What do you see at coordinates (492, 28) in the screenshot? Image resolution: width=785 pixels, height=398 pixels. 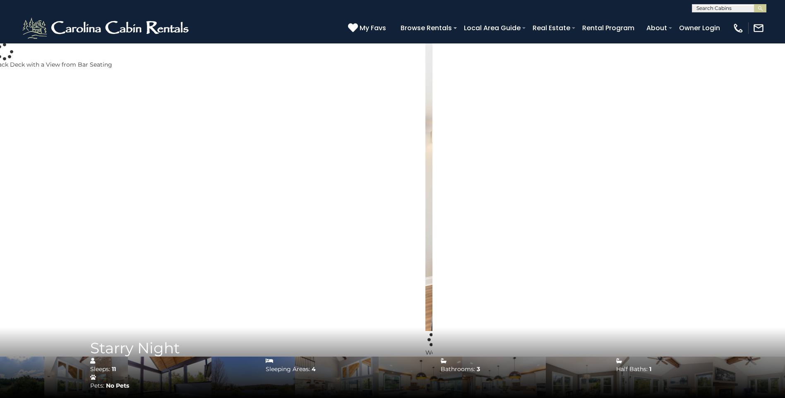 I see `a: Local Area Guide` at bounding box center [492, 28].